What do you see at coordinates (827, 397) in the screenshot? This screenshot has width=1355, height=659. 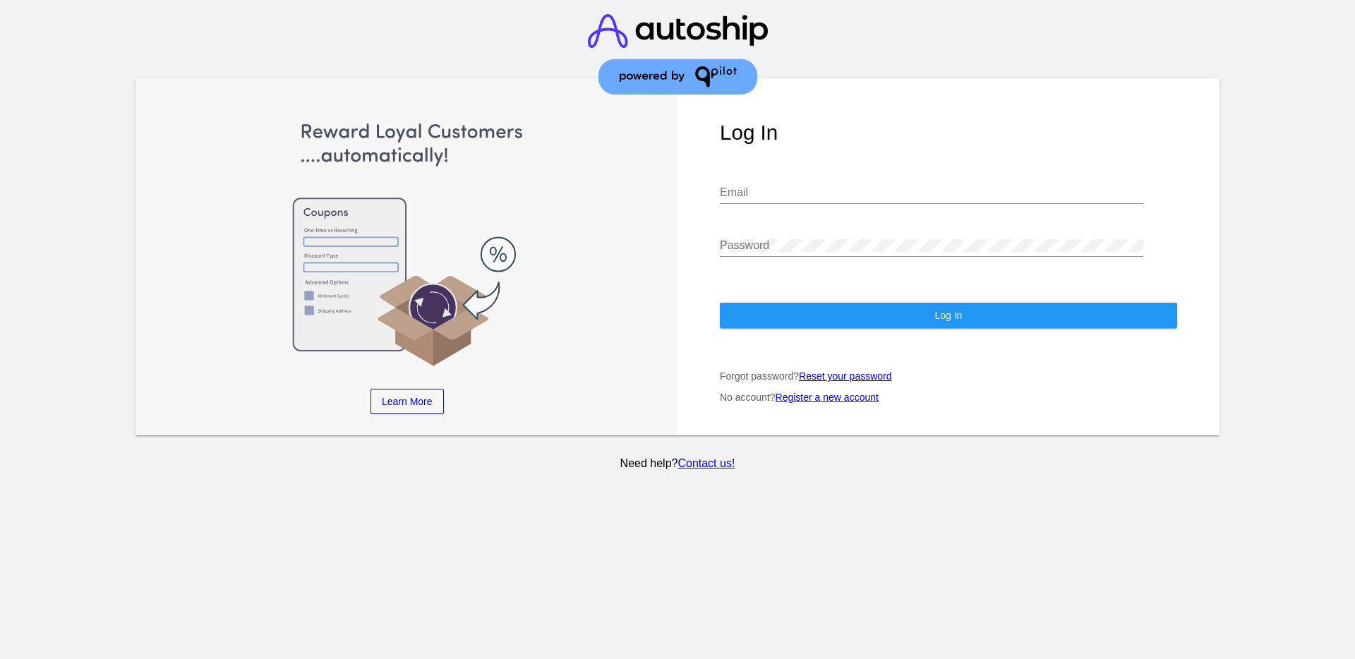 I see `a: Register a new account` at bounding box center [827, 397].